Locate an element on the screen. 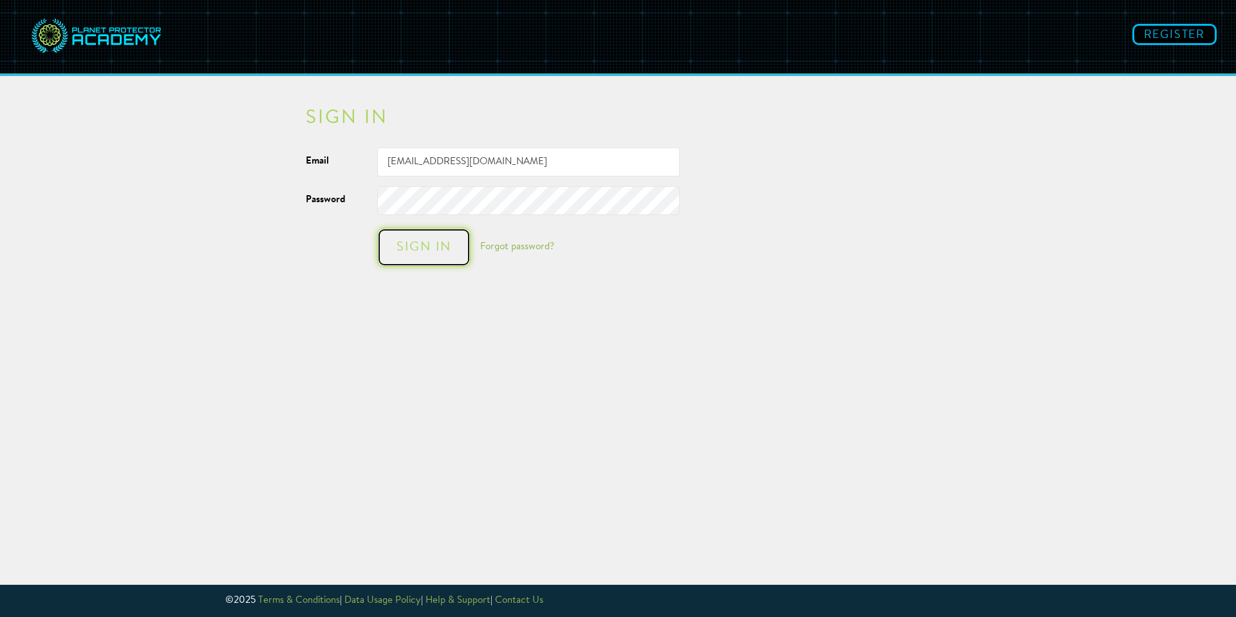  input: jane@example.com is located at coordinates (529, 162).